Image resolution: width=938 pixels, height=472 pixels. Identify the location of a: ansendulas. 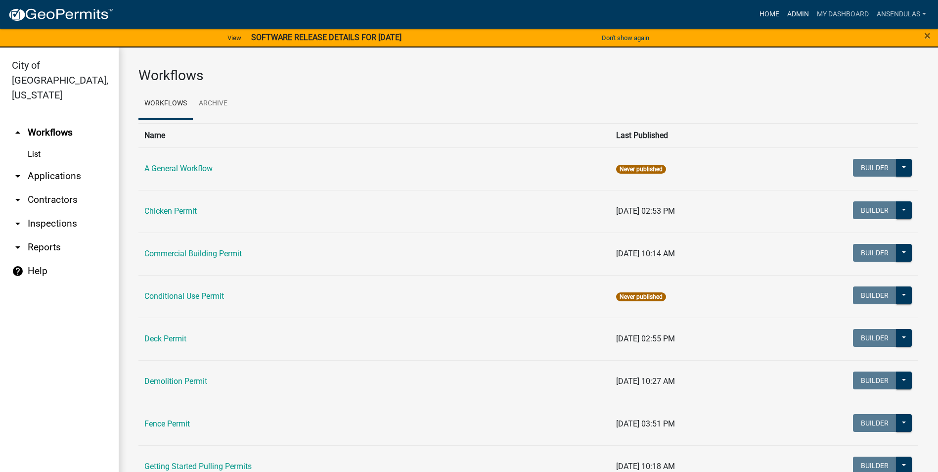
(901, 14).